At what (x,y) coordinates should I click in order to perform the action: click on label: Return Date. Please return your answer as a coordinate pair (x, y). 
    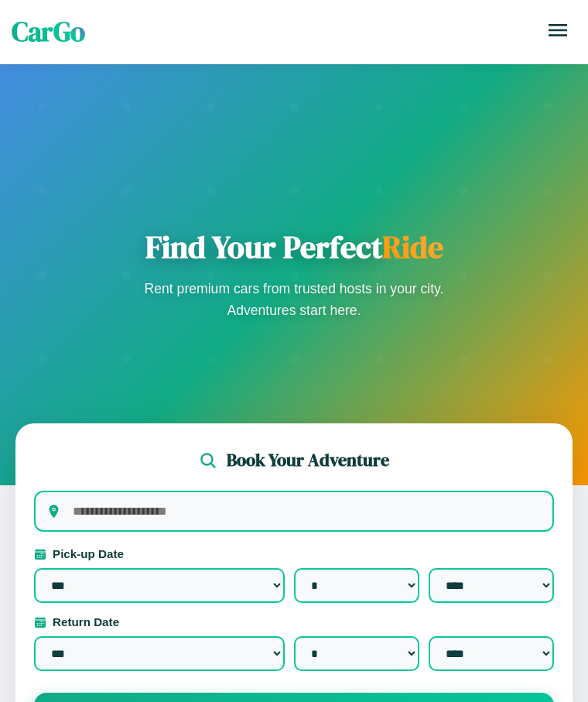
    Looking at the image, I should click on (294, 621).